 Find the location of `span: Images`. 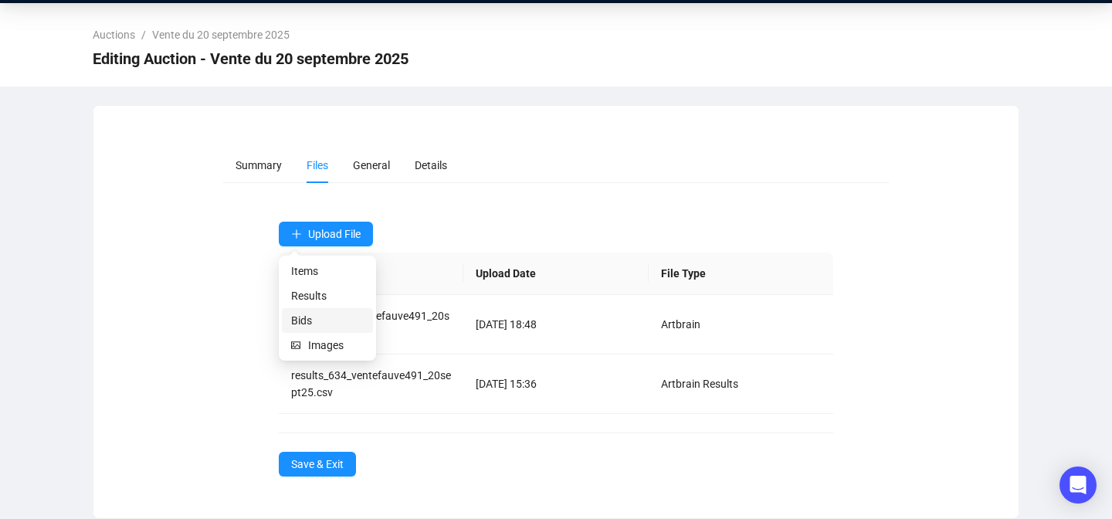

span: Images is located at coordinates (336, 345).